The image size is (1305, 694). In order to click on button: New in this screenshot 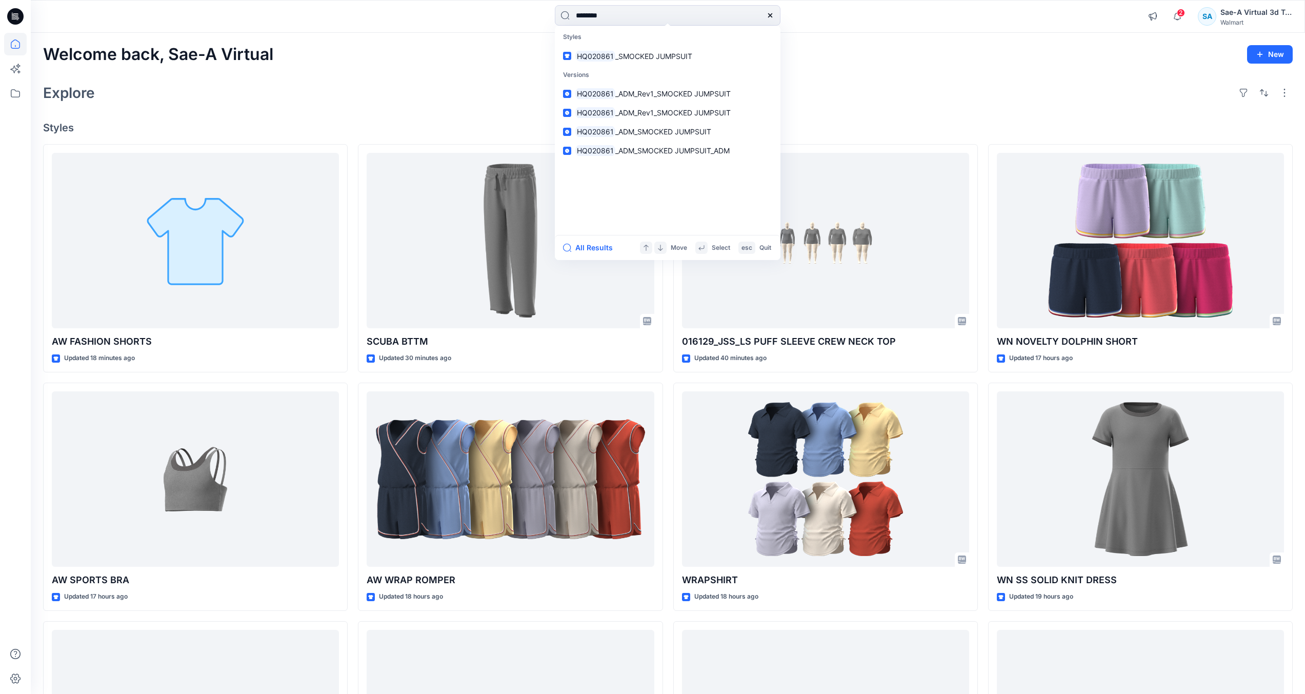, I will do `click(1270, 54)`.